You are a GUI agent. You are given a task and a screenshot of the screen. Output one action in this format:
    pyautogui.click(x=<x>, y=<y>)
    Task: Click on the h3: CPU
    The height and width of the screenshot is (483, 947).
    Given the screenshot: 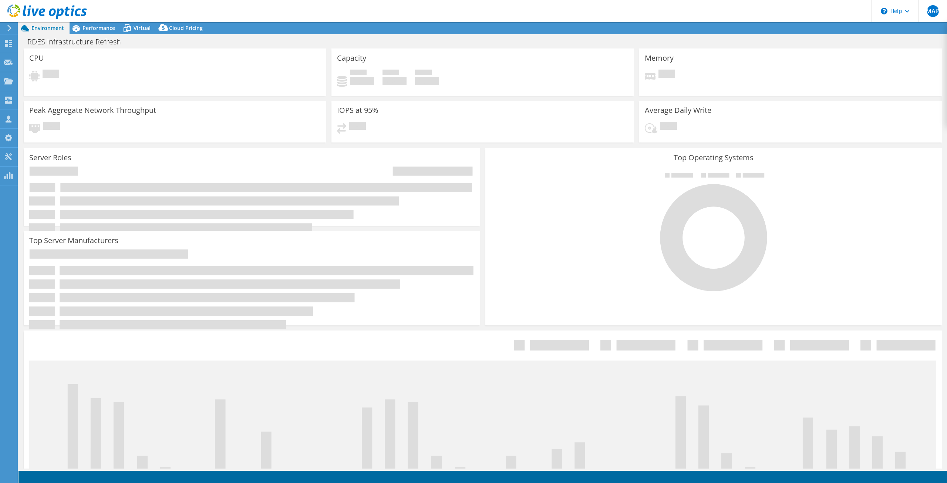 What is the action you would take?
    pyautogui.click(x=37, y=58)
    